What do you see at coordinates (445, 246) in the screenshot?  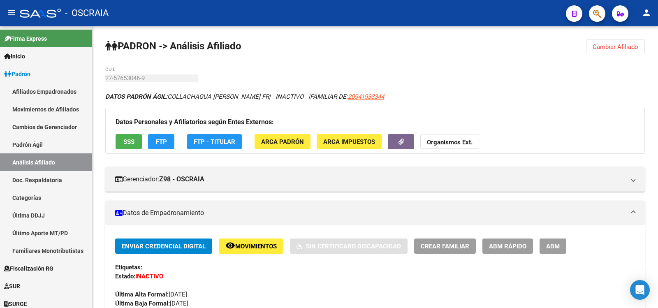 I see `button: Crear Familiar` at bounding box center [445, 246].